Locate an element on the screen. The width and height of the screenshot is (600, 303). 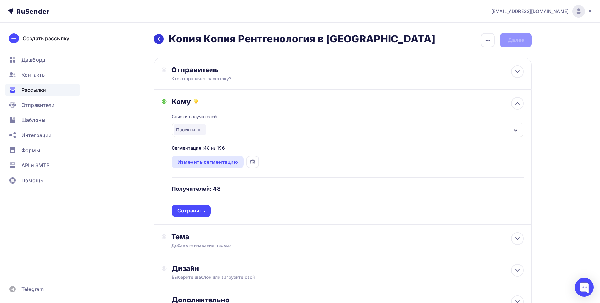
a: Контакты is located at coordinates (42, 75).